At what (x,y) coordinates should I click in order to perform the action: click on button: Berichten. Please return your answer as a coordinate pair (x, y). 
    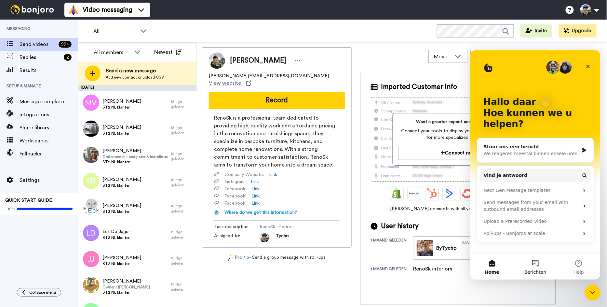
    Looking at the image, I should click on (65, 216).